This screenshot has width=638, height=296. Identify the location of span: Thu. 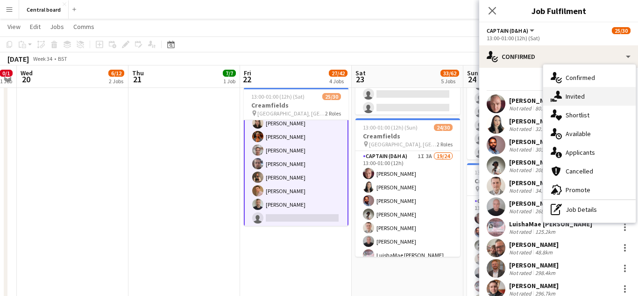
(138, 73).